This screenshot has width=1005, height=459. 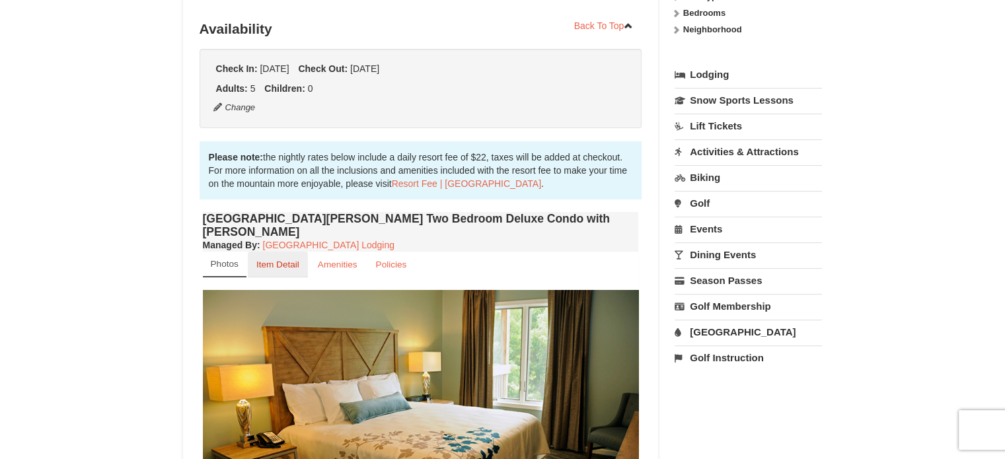 What do you see at coordinates (284, 89) in the screenshot?
I see `strong: Children:` at bounding box center [284, 89].